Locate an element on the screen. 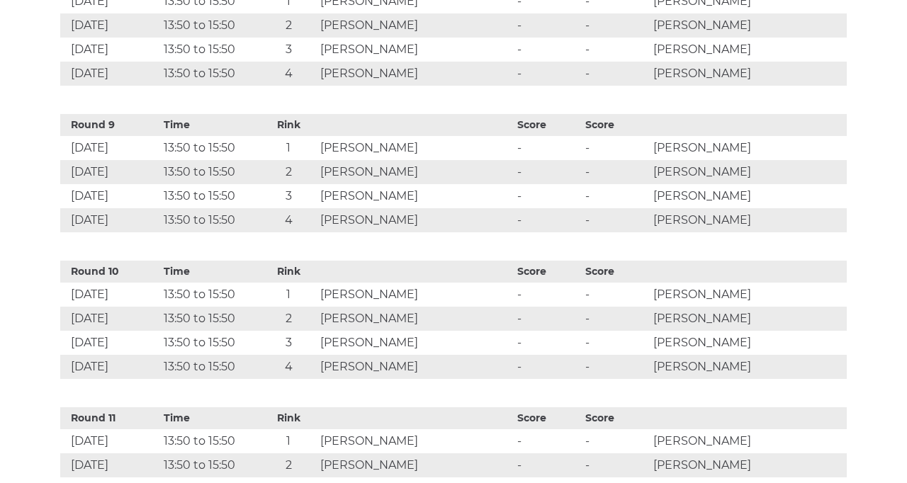 This screenshot has height=483, width=907. th: Round 9 is located at coordinates (110, 125).